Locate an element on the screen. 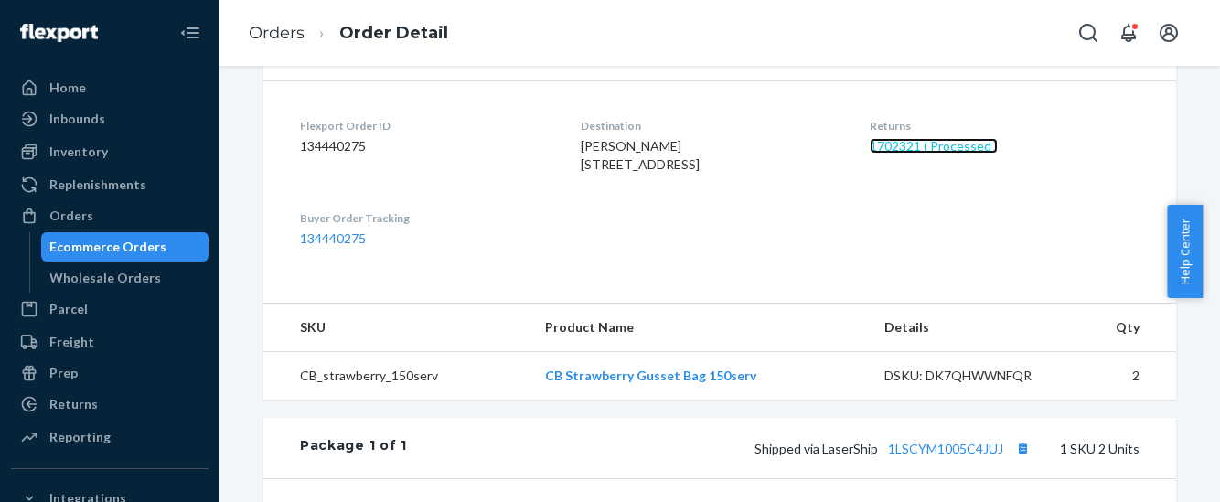 This screenshot has height=502, width=1220. button: Copy tracking number is located at coordinates (1023, 448).